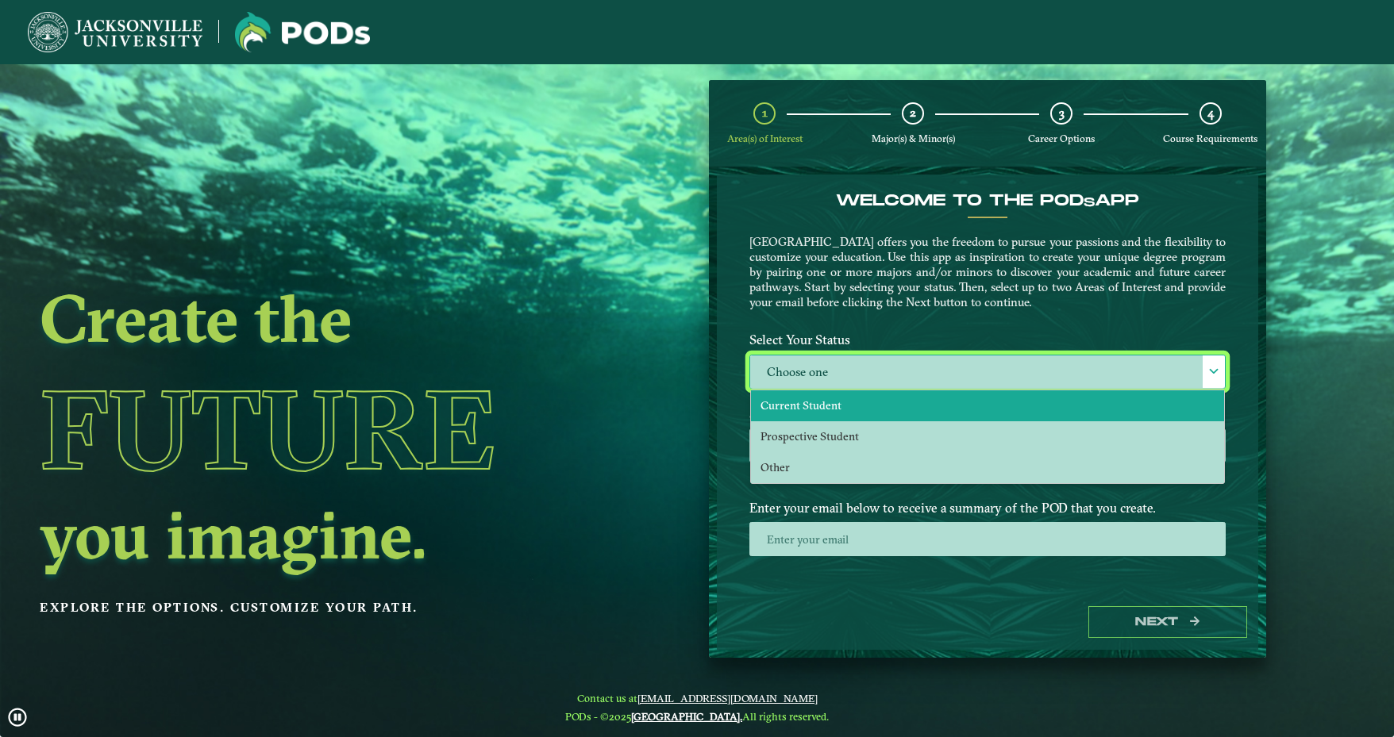 The height and width of the screenshot is (737, 1394). Describe the element at coordinates (913, 138) in the screenshot. I see `span: Major(s) & Minor(s)` at that location.